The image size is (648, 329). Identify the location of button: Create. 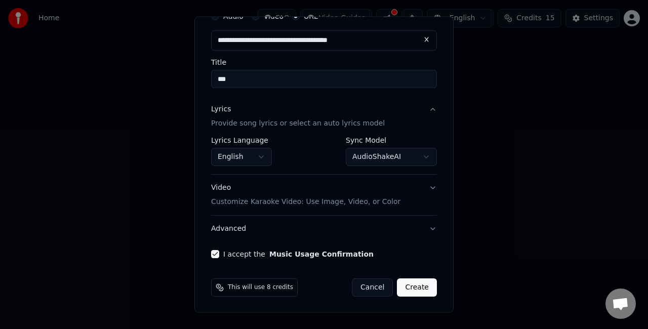
(417, 287).